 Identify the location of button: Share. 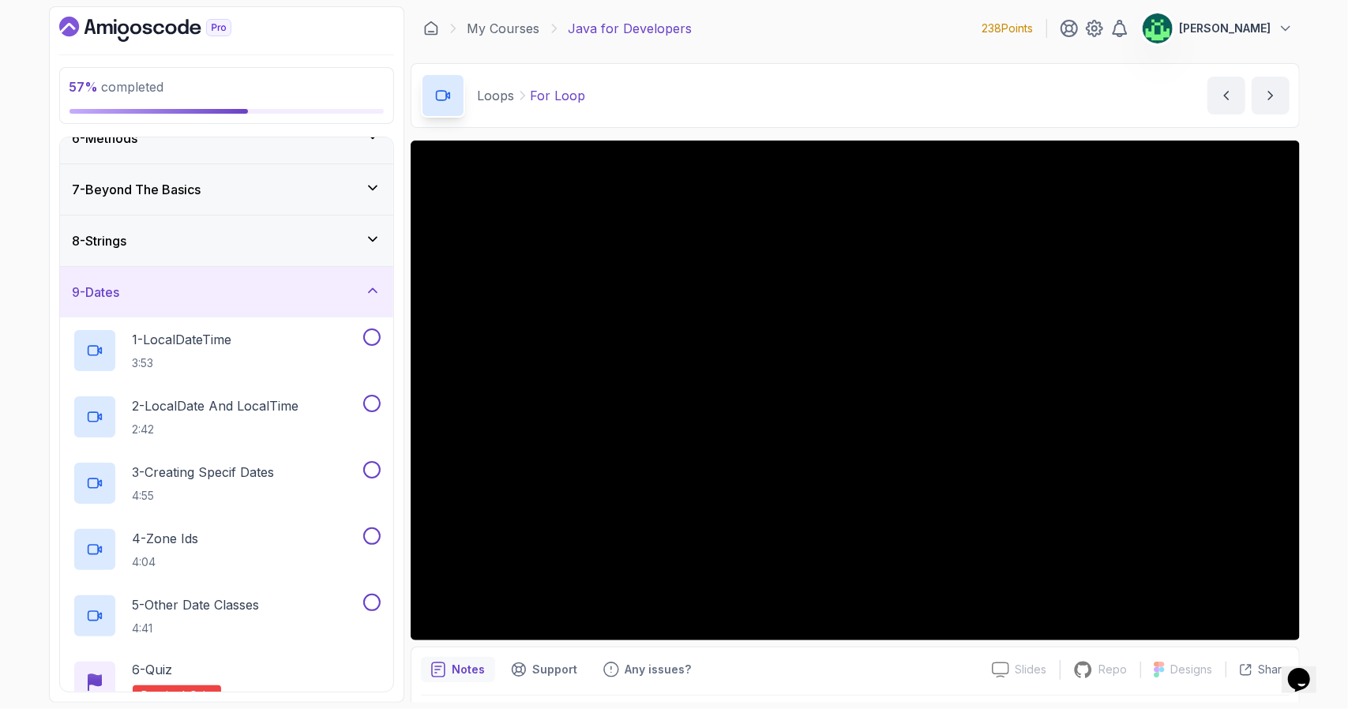
(1258, 670).